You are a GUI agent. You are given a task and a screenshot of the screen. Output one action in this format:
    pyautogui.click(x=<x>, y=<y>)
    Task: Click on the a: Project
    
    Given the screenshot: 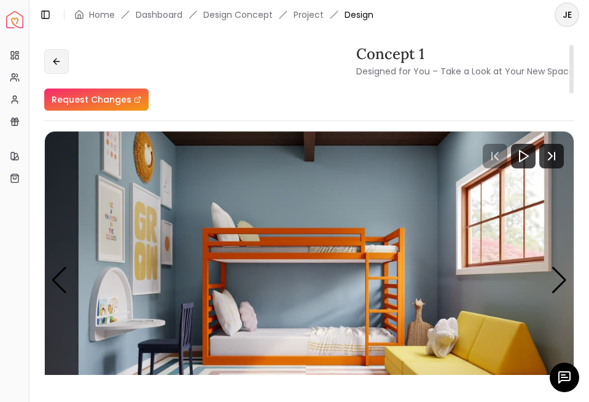 What is the action you would take?
    pyautogui.click(x=308, y=15)
    